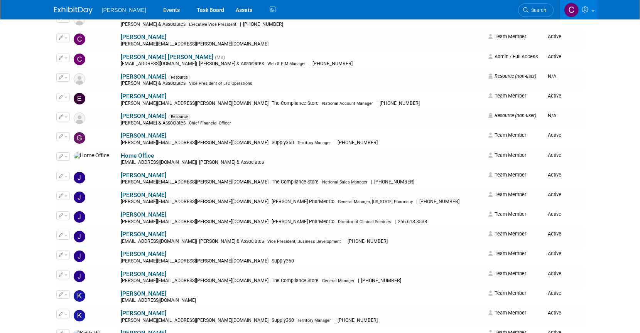 The width and height of the screenshot is (640, 333). Describe the element at coordinates (79, 197) in the screenshot. I see `img: James Littlejohn` at that location.